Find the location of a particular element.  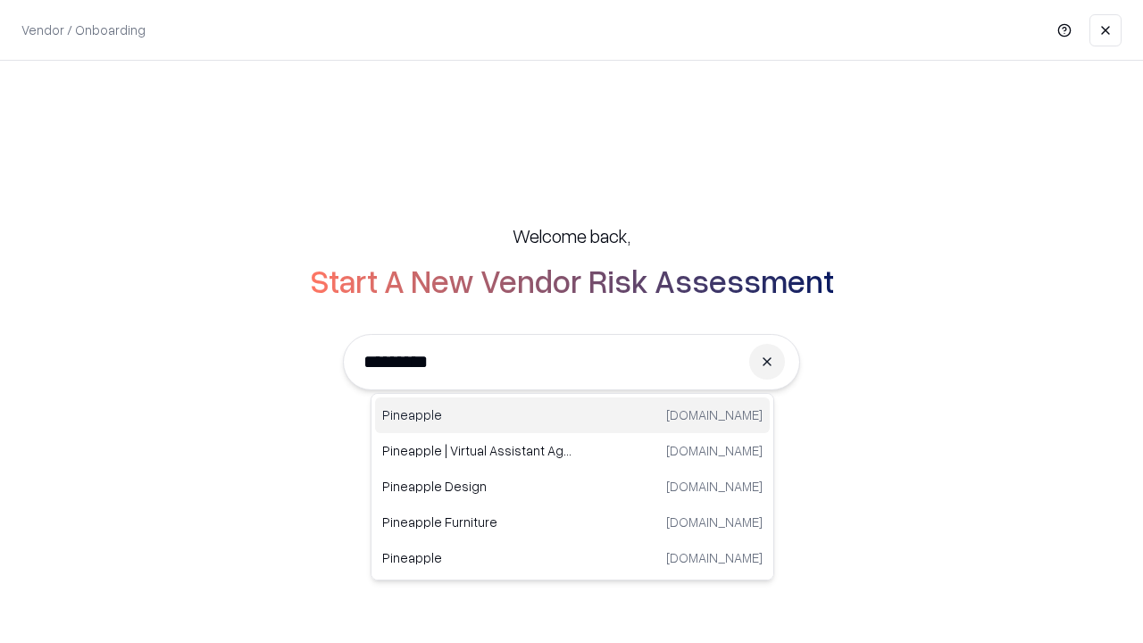

h2: Start A New Vendor Risk Assessment is located at coordinates (572, 280).